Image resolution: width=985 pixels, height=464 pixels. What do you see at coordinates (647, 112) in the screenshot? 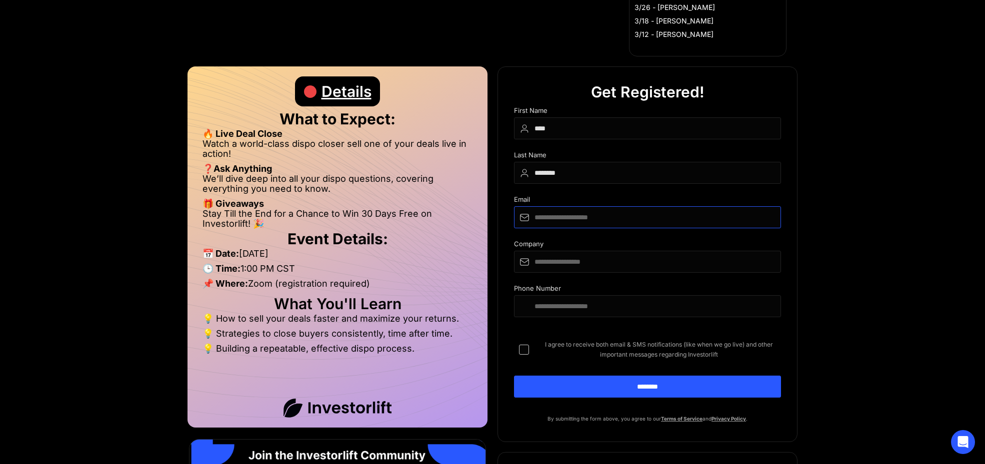
I see `div: First Name` at bounding box center [647, 112].